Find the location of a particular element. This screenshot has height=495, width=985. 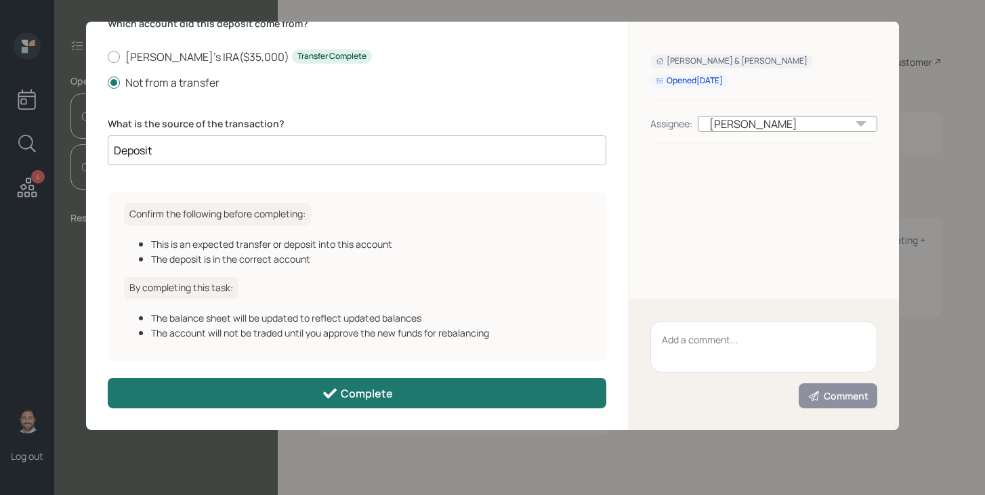

button: Comment is located at coordinates (838, 396).